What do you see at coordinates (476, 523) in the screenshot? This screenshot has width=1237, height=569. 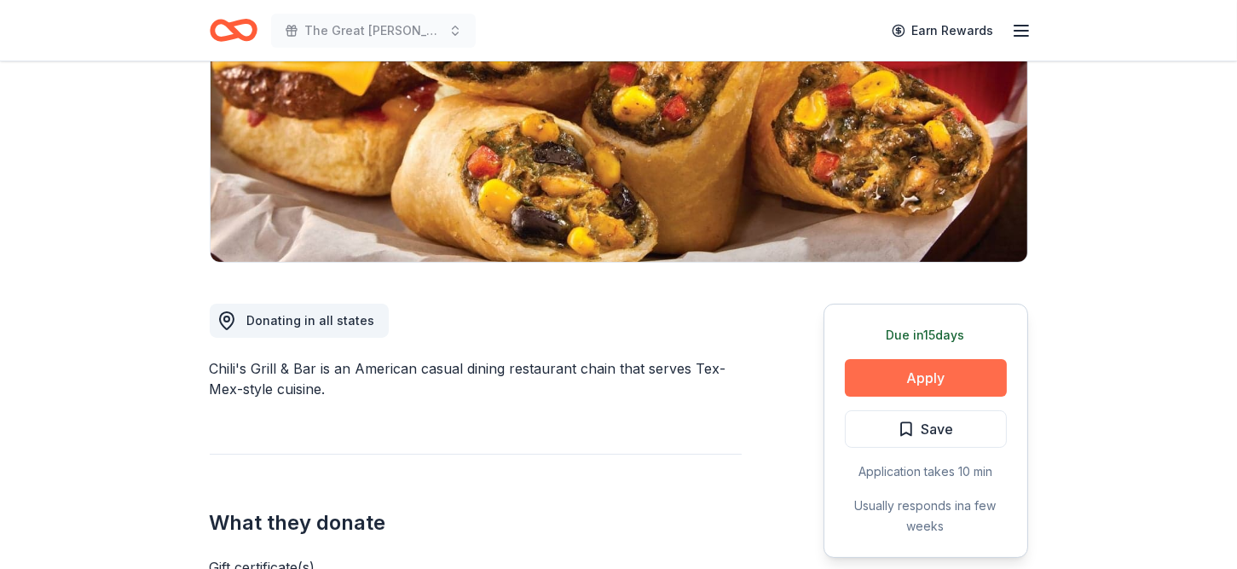 I see `h2: What they donate` at bounding box center [476, 523].